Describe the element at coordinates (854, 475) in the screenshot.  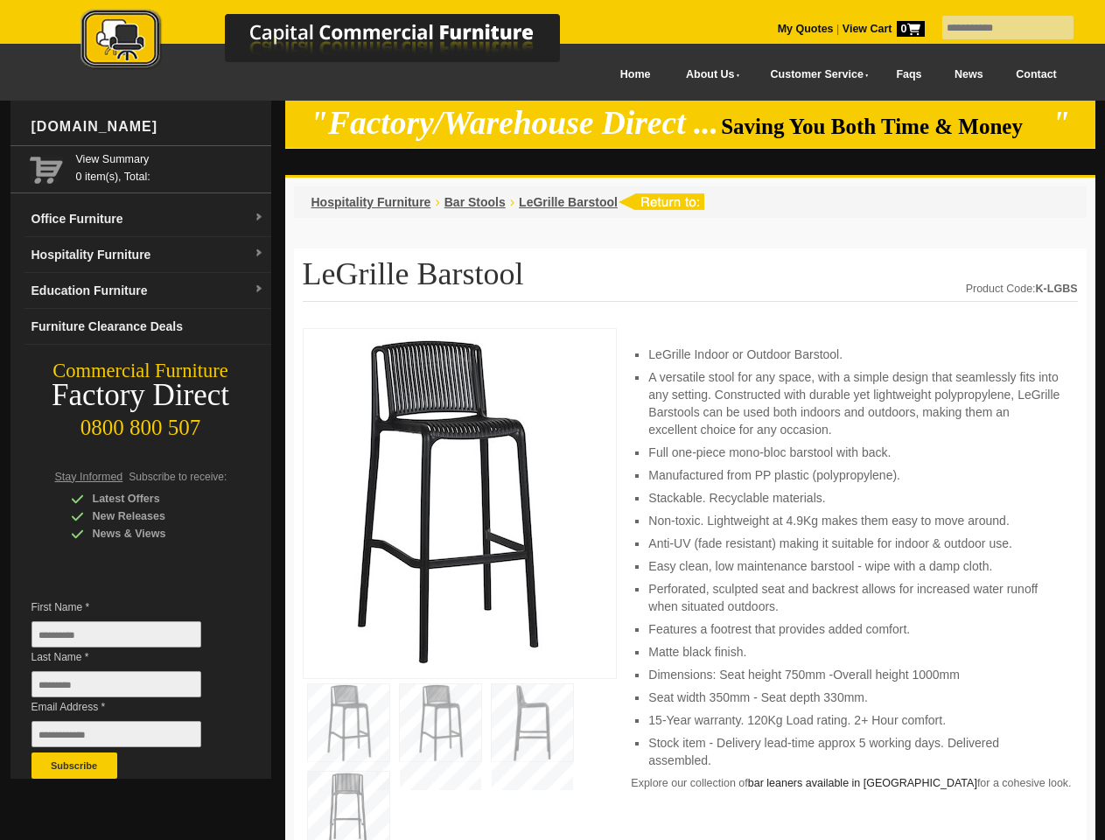
I see `li: Manufactured from PP plastic (polypropylene).` at that location.